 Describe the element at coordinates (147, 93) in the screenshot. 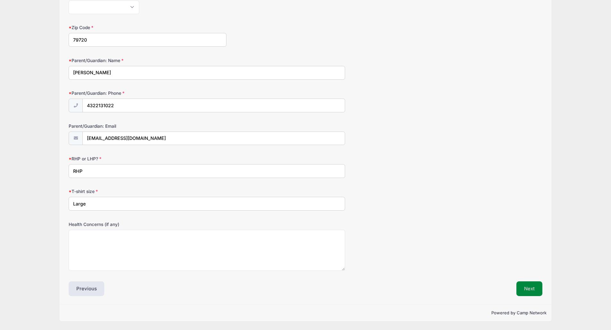

I see `label: Parent/Guardian: Phone` at that location.